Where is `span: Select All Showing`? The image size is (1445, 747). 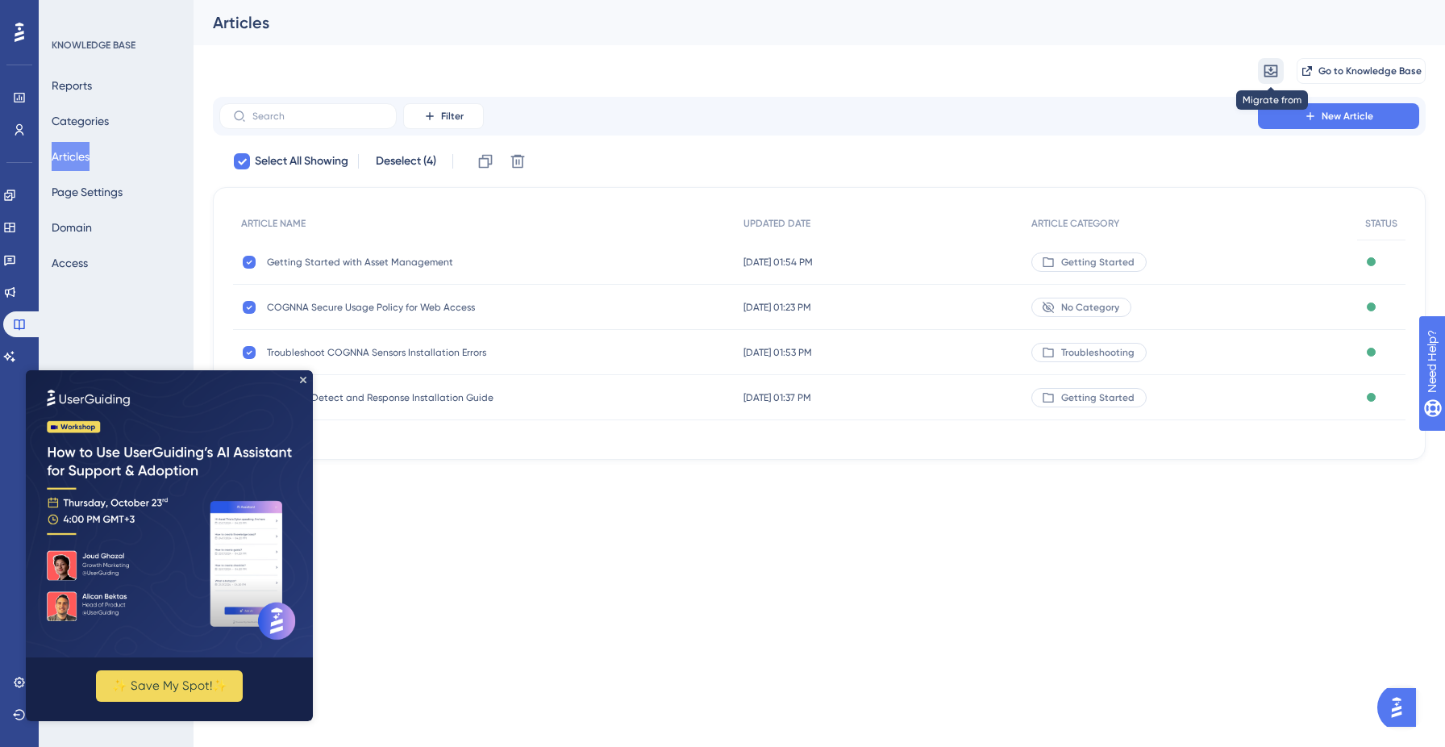
span: Select All Showing is located at coordinates (302, 161).